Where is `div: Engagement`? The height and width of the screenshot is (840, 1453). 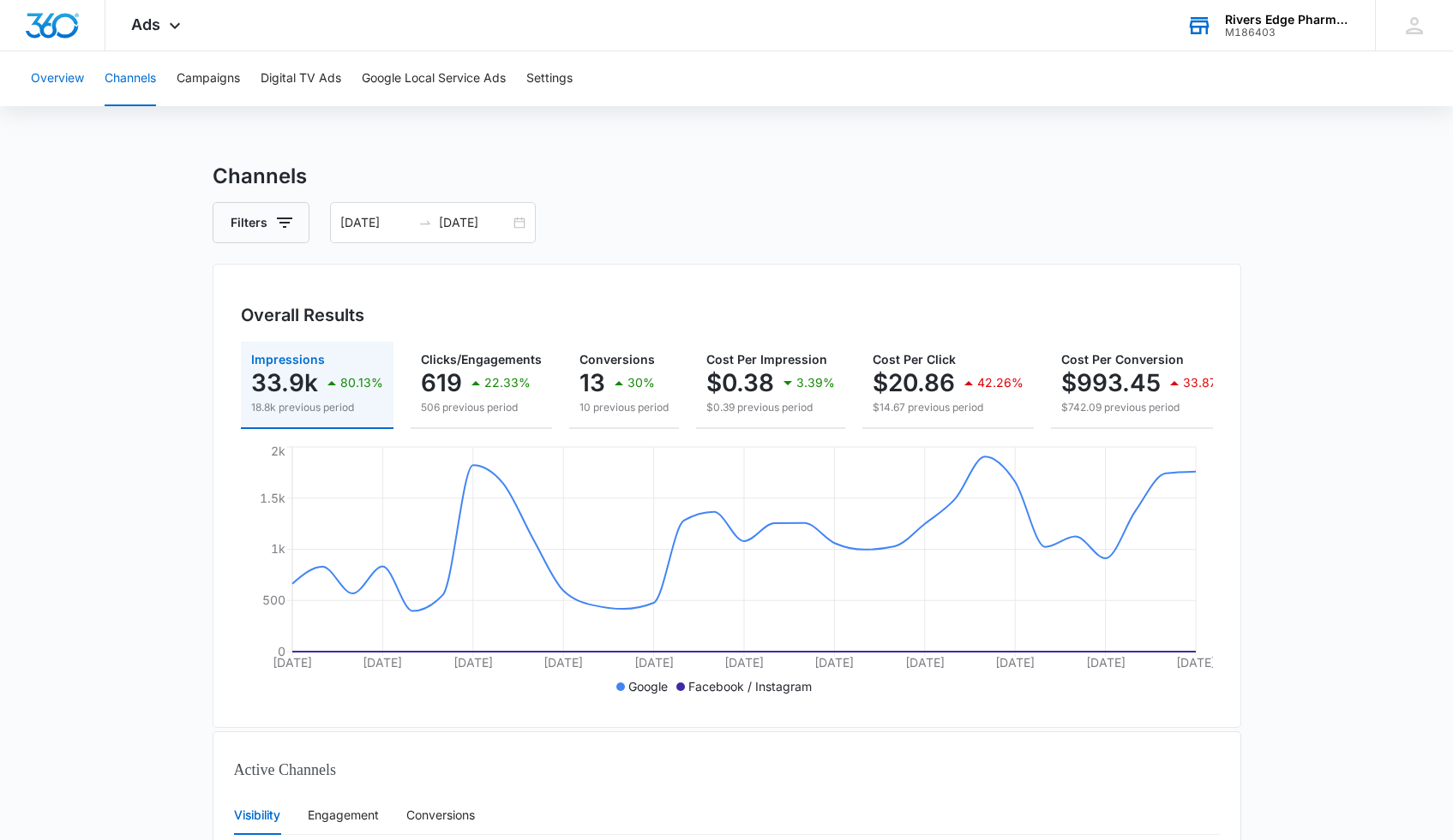 div: Engagement is located at coordinates (343, 816).